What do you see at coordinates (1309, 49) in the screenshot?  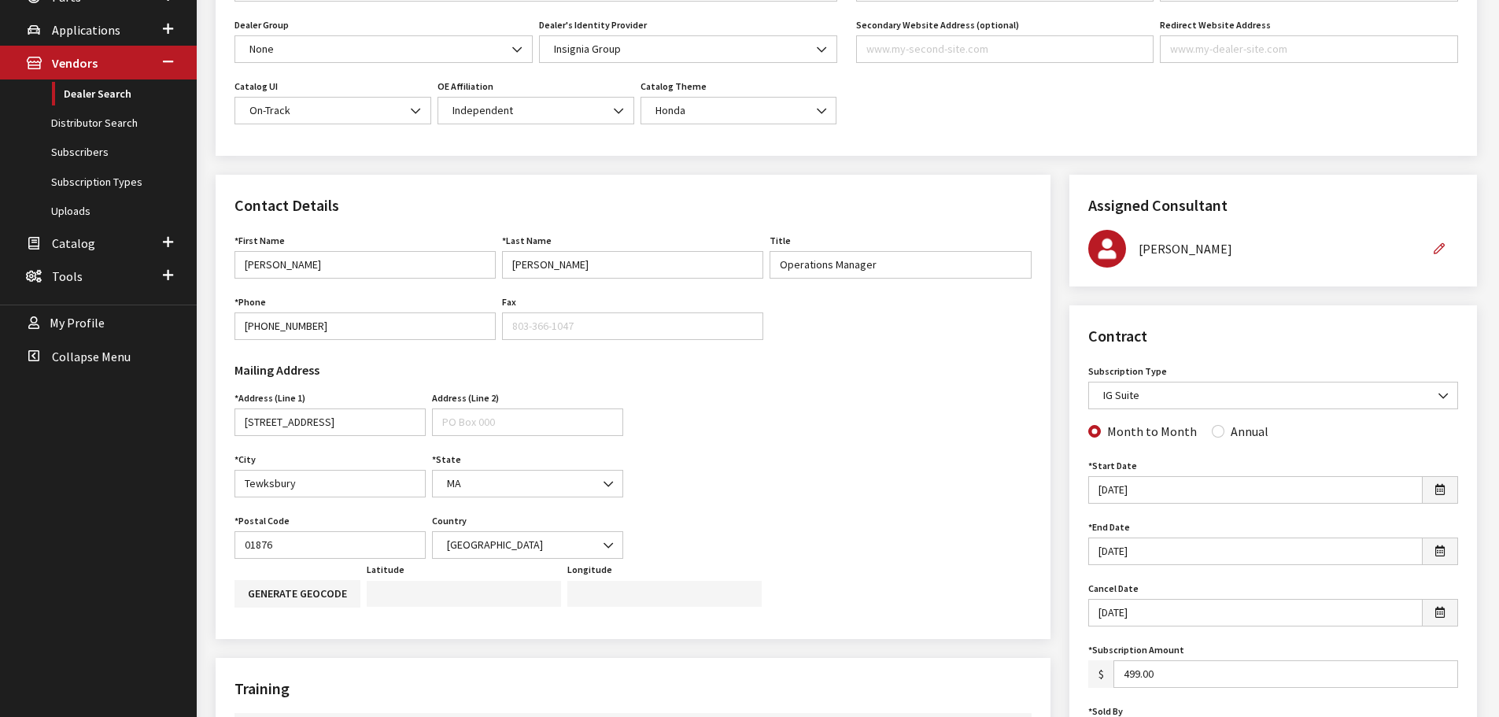 I see `input: www.my-dealer-site.com` at bounding box center [1309, 49].